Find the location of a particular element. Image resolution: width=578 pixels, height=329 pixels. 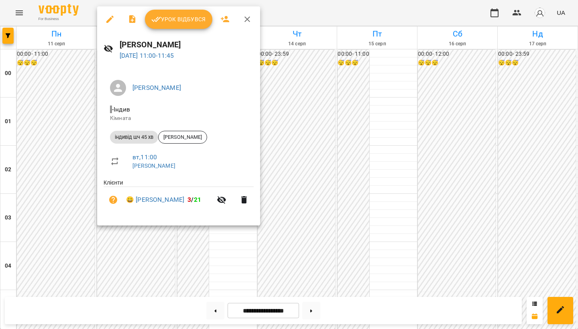

span: Урок відбувся is located at coordinates (179, 19).